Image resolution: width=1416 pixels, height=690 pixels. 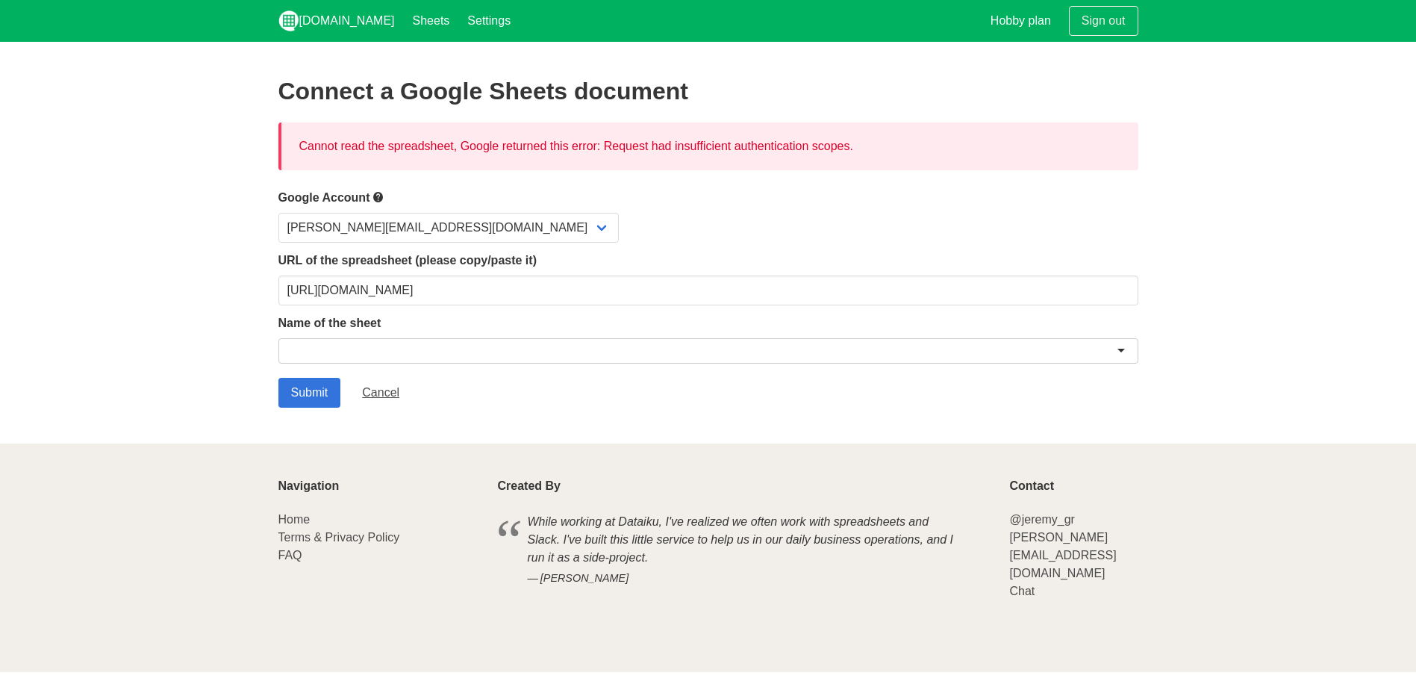 I want to click on a: Cancel, so click(x=381, y=393).